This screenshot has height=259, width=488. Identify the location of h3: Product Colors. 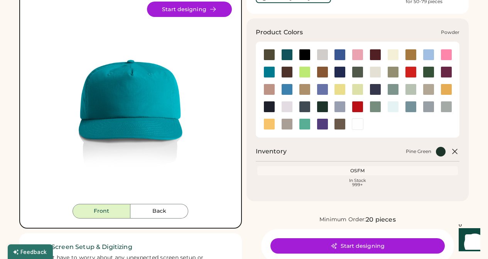
(279, 32).